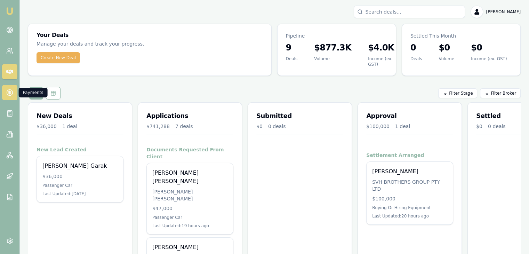 The image size is (529, 254). I want to click on h3: New Deals, so click(80, 116).